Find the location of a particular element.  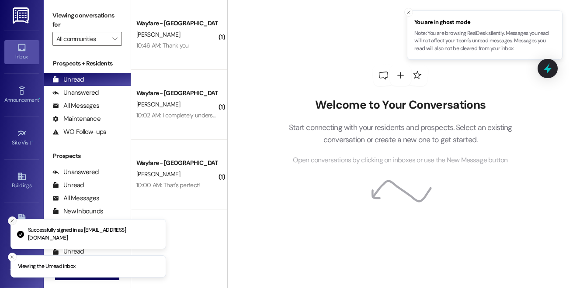

a: Buildings is located at coordinates (22, 181).